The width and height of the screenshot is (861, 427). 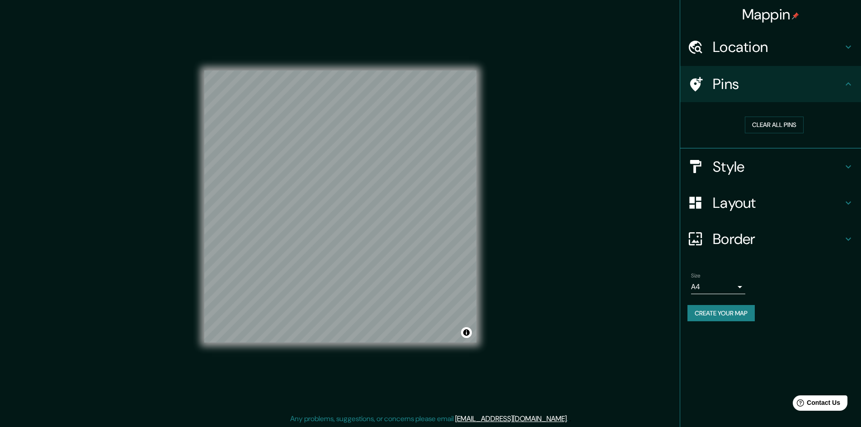 What do you see at coordinates (466, 333) in the screenshot?
I see `button: Toggle attribution` at bounding box center [466, 333].